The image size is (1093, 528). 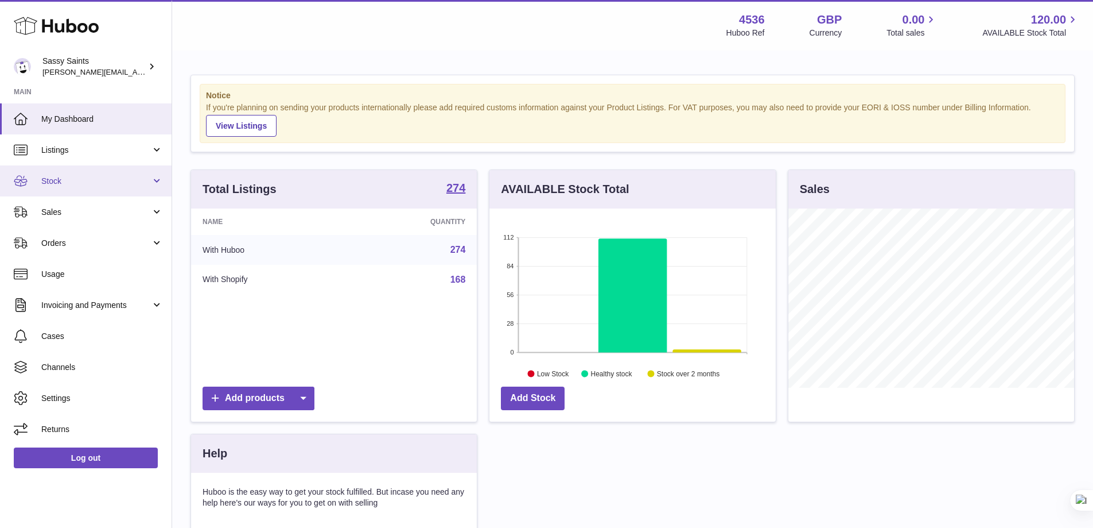 I want to click on strong: GBP, so click(x=829, y=20).